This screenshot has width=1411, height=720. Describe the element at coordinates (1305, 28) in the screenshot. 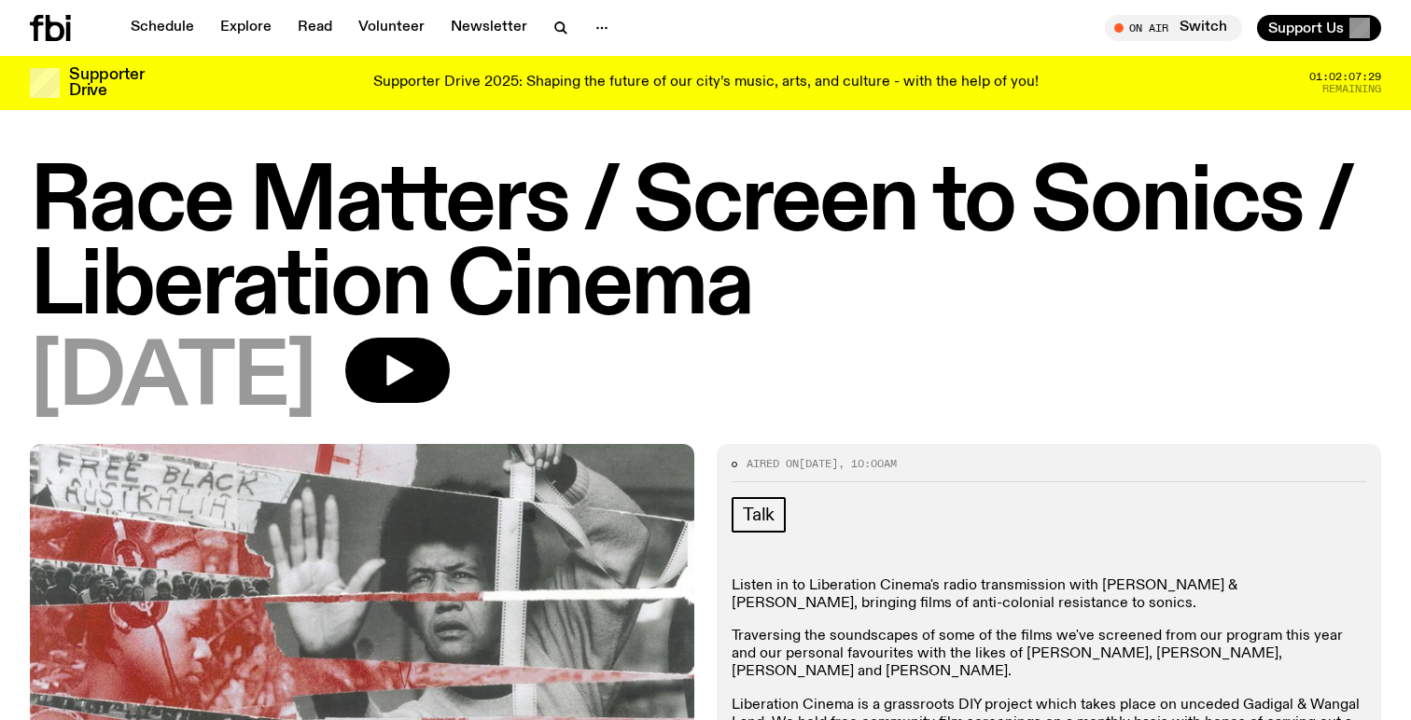

I see `span: Support Us` at that location.